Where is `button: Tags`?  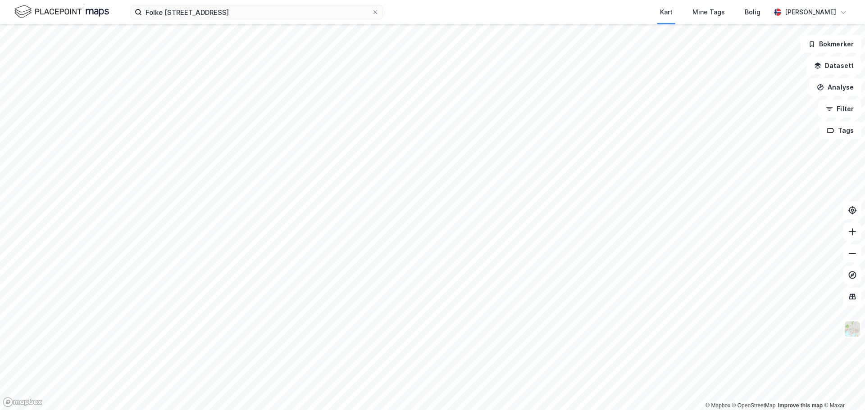
button: Tags is located at coordinates (840, 131).